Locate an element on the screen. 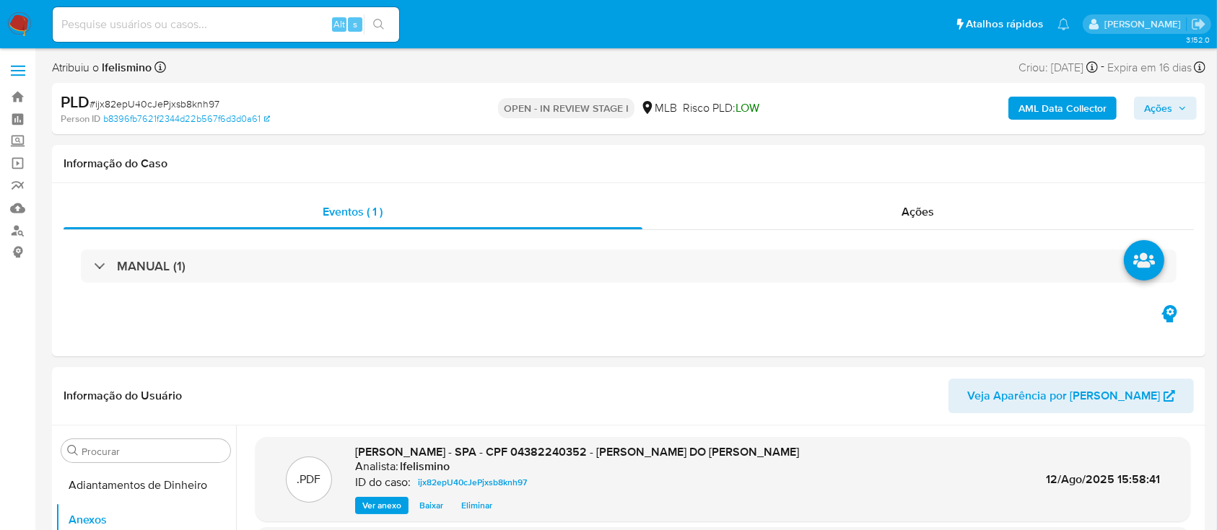  a: Notificações is located at coordinates (1063, 24).